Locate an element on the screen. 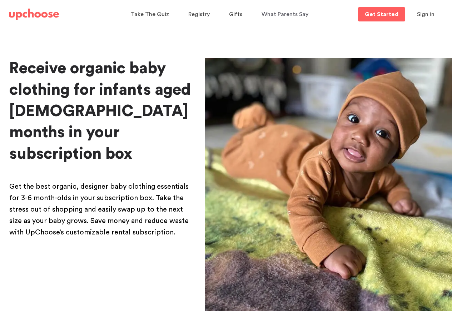  img: UpChoose is located at coordinates (34, 14).